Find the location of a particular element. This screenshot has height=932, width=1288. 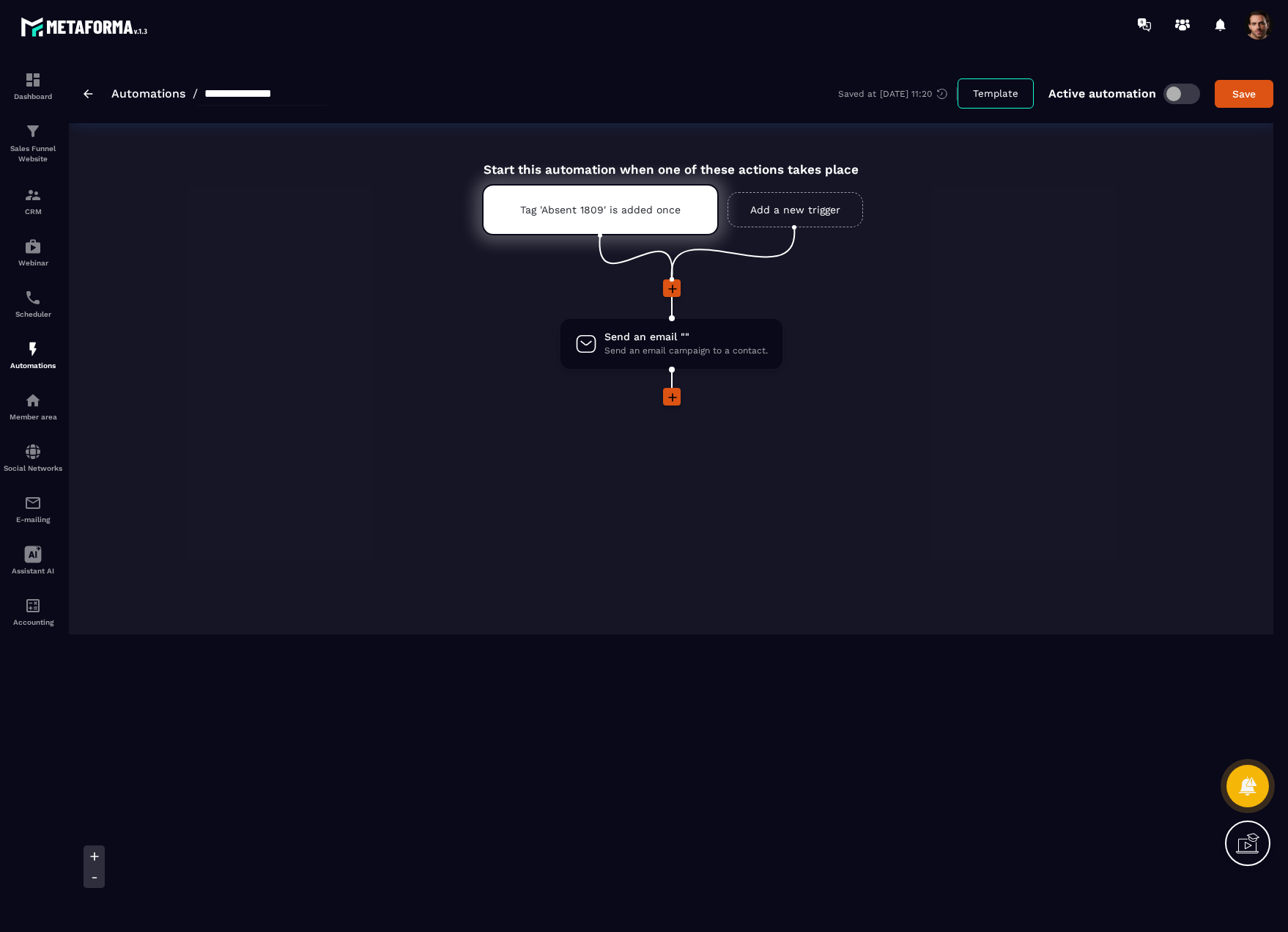

a: automationsautomationsMember area is located at coordinates (33, 406).